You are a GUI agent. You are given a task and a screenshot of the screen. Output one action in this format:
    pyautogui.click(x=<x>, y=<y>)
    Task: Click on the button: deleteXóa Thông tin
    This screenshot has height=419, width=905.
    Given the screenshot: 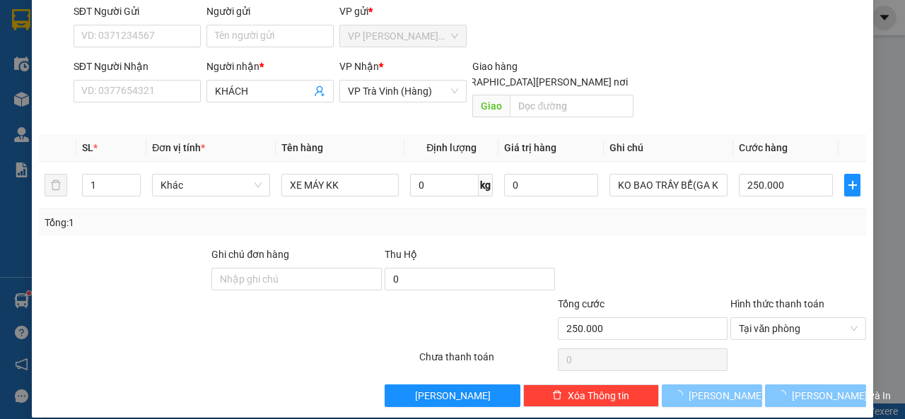 What is the action you would take?
    pyautogui.click(x=591, y=396)
    